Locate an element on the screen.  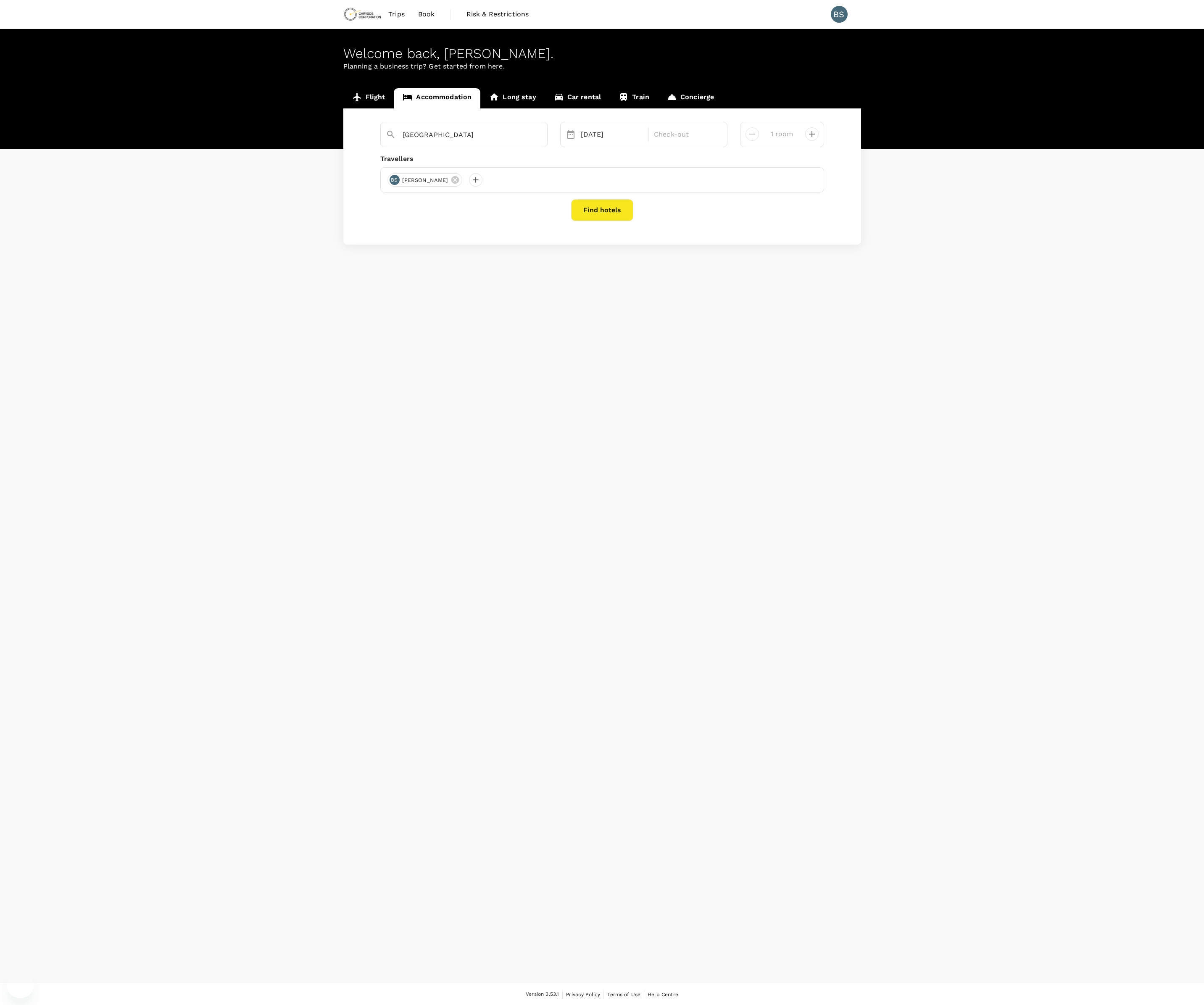
span: Terms of Use is located at coordinates (624, 994).